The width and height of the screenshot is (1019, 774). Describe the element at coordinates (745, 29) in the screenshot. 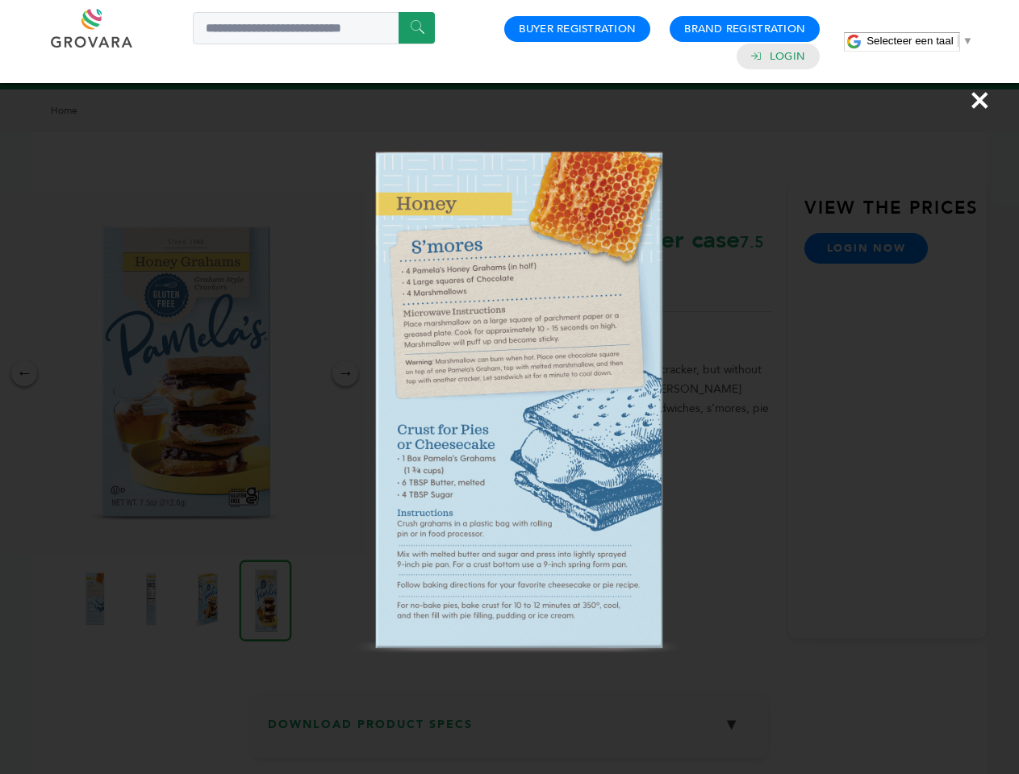

I see `a: Brand Registration` at that location.